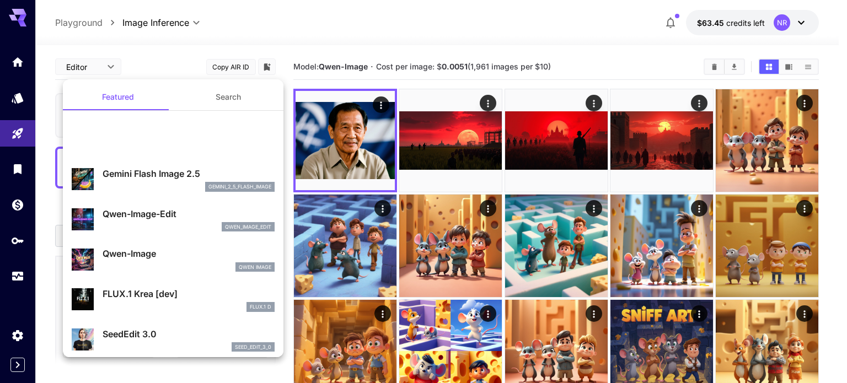 This screenshot has width=847, height=383. I want to click on p: gemini_2_5_flash_image, so click(240, 187).